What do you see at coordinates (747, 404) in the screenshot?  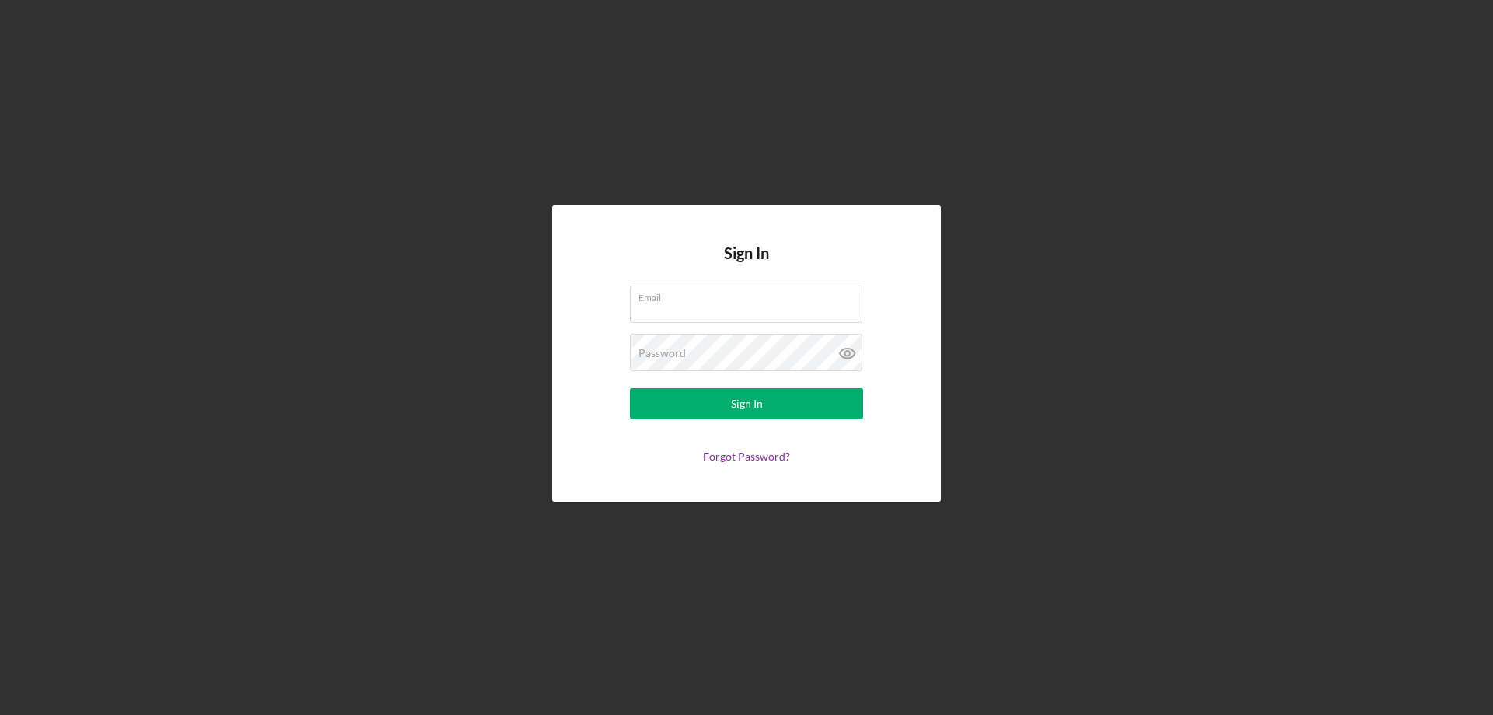 I see `button: Sign In` at bounding box center [747, 404].